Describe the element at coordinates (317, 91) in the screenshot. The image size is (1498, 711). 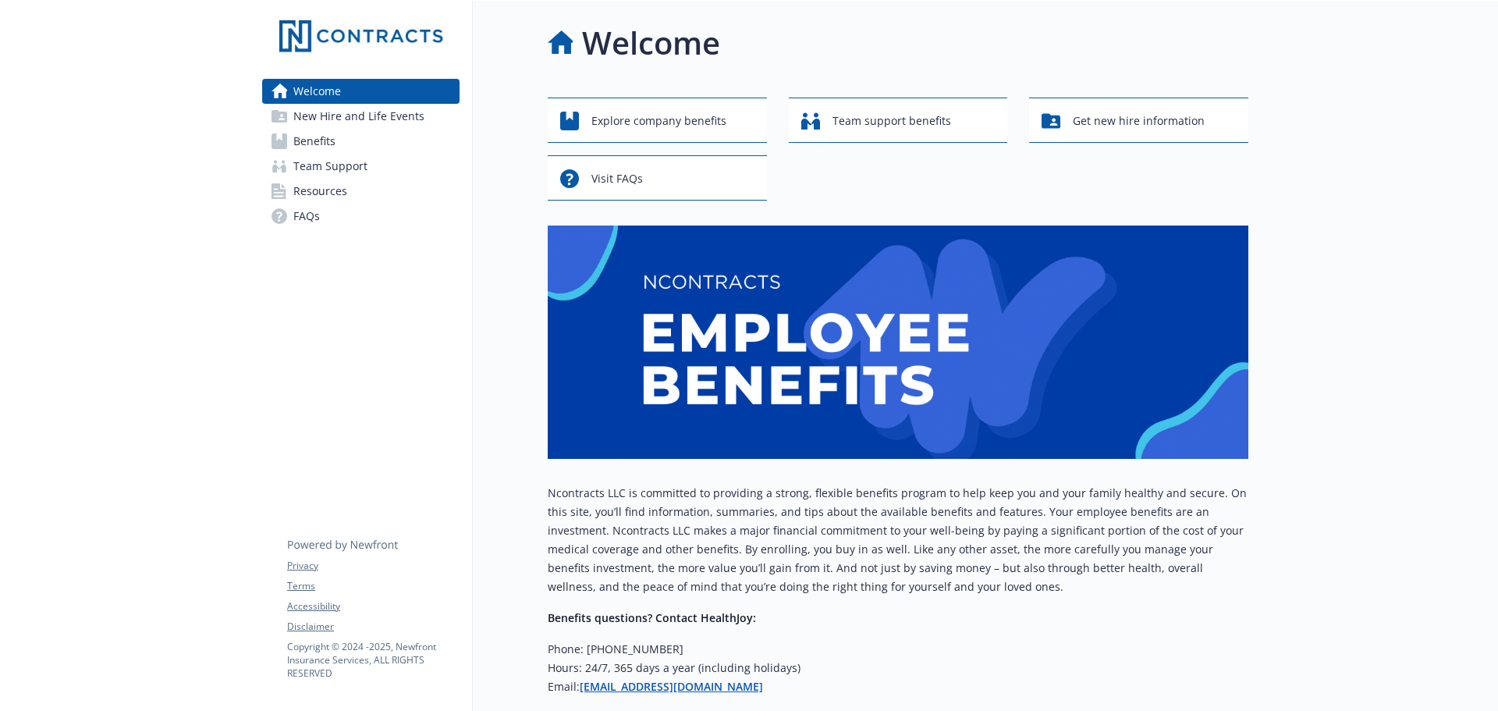
I see `span: Welcome` at that location.